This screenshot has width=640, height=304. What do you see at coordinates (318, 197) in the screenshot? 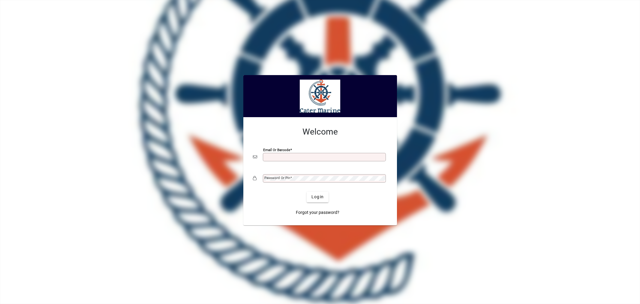
I see `span: Login` at bounding box center [318, 197].